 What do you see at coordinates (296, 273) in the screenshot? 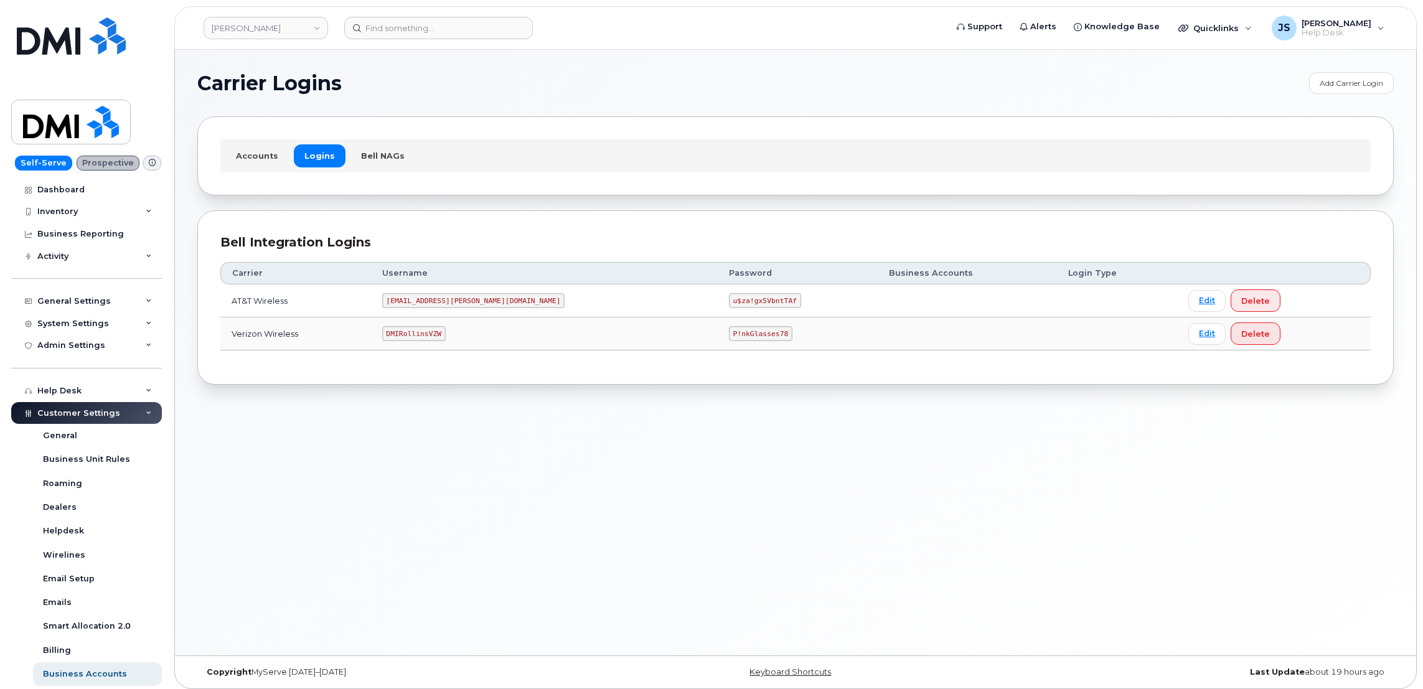
I see `th: Carrier` at bounding box center [296, 273].